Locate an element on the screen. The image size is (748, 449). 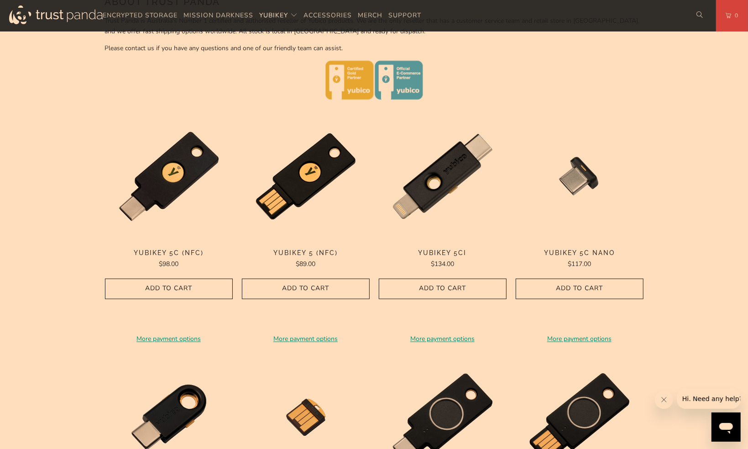
a: Support is located at coordinates (405, 16).